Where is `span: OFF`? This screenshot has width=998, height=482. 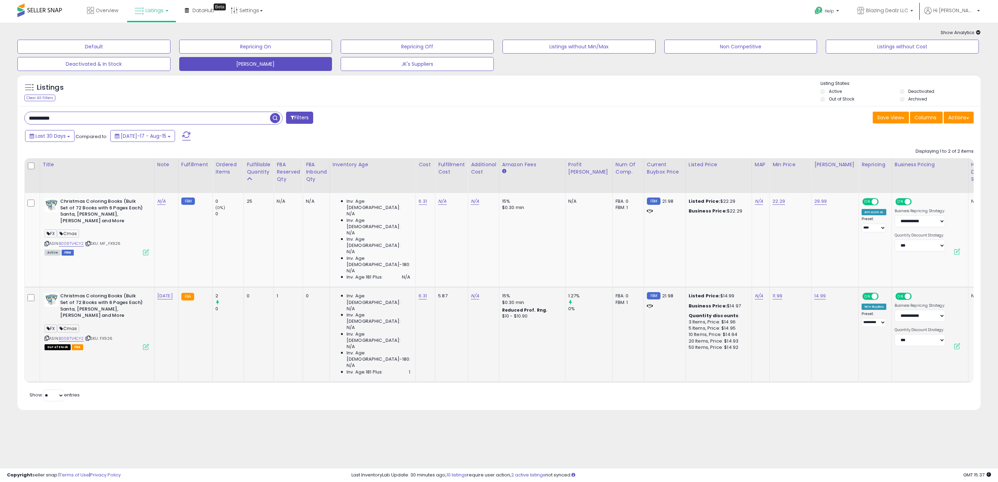
span: OFF is located at coordinates (916, 202).